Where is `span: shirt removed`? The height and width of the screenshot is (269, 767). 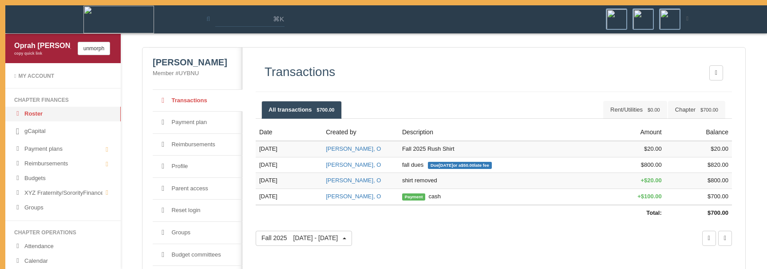
span: shirt removed is located at coordinates (420, 180).